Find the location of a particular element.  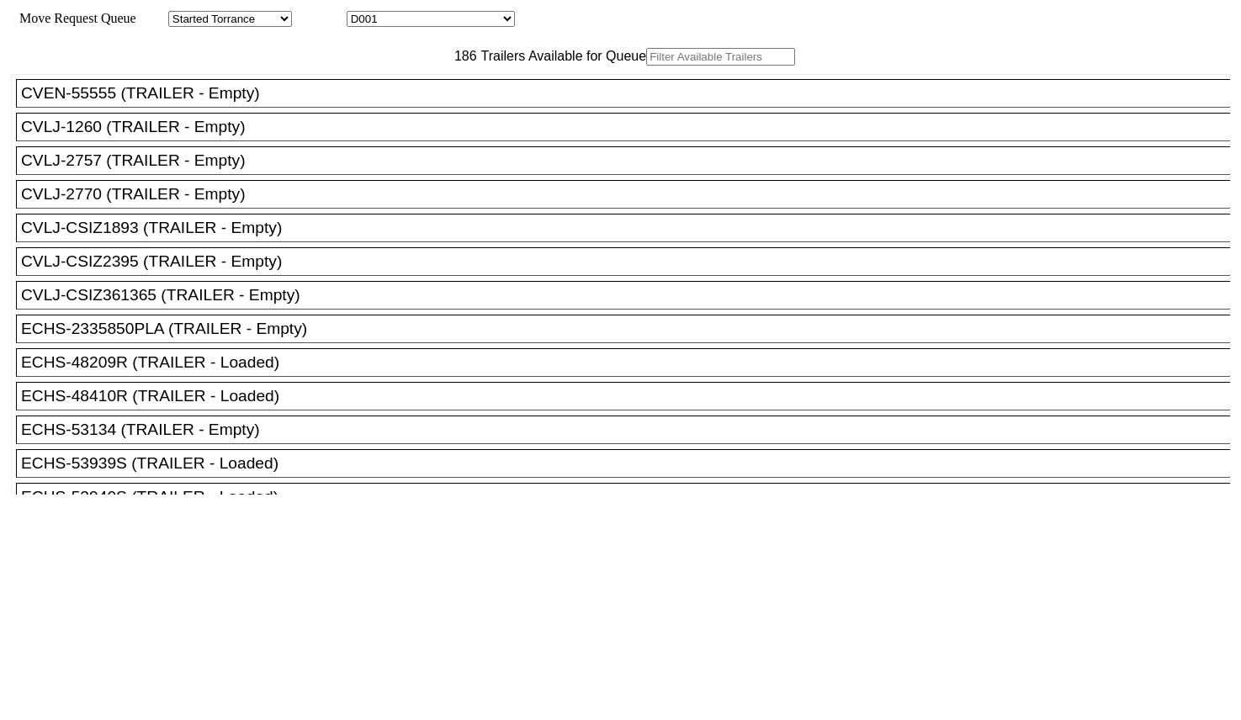

div: CVEN-55555 (TRAILER - Empty) is located at coordinates (630, 93).